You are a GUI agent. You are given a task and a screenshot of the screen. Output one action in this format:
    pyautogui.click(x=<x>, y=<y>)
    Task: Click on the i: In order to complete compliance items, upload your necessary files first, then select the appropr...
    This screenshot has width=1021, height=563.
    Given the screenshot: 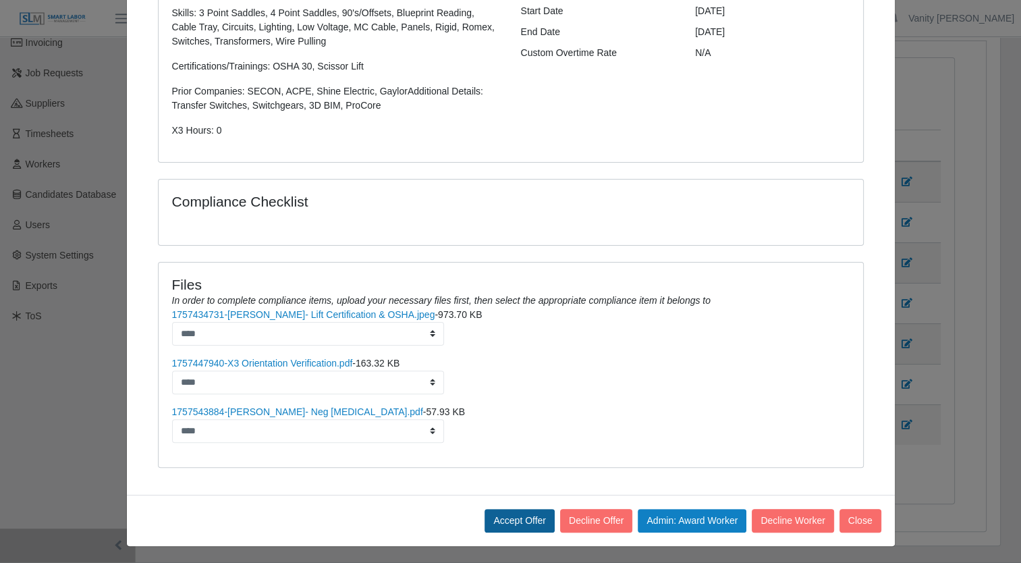 What is the action you would take?
    pyautogui.click(x=442, y=300)
    